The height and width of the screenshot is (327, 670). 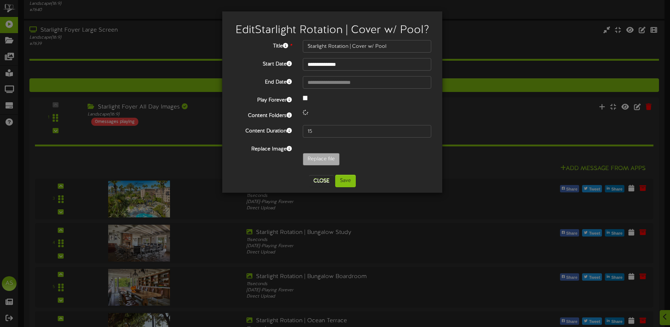 What do you see at coordinates (321, 181) in the screenshot?
I see `button: Close` at bounding box center [321, 181].